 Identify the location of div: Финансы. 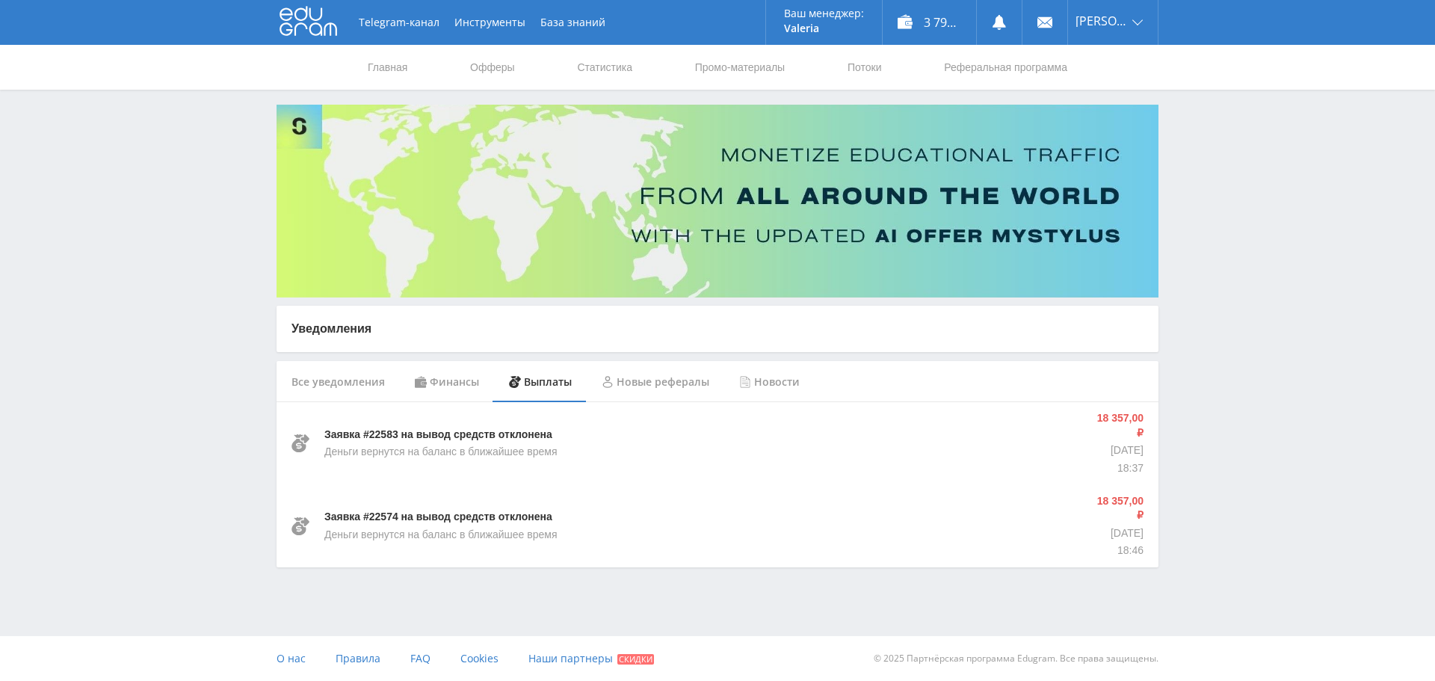
(447, 382).